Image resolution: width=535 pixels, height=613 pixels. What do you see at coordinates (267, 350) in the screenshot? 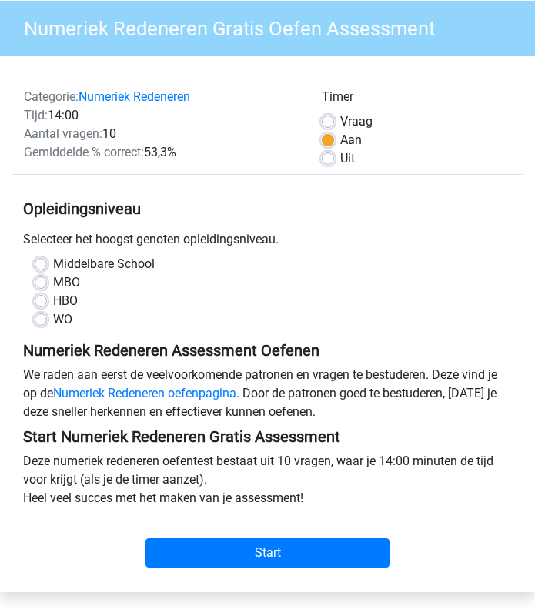
I see `h5: Numeriek Redeneren Assessment Oefenen` at bounding box center [267, 350].